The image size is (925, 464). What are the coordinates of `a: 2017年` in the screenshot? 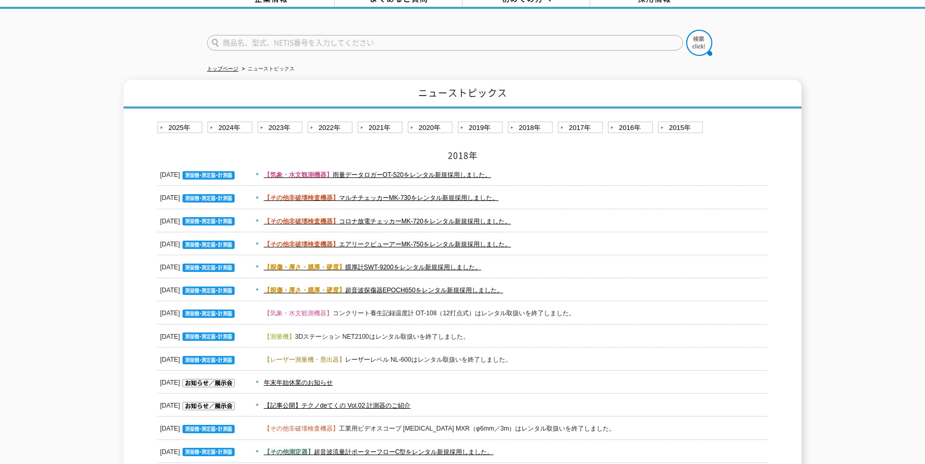 It's located at (582, 128).